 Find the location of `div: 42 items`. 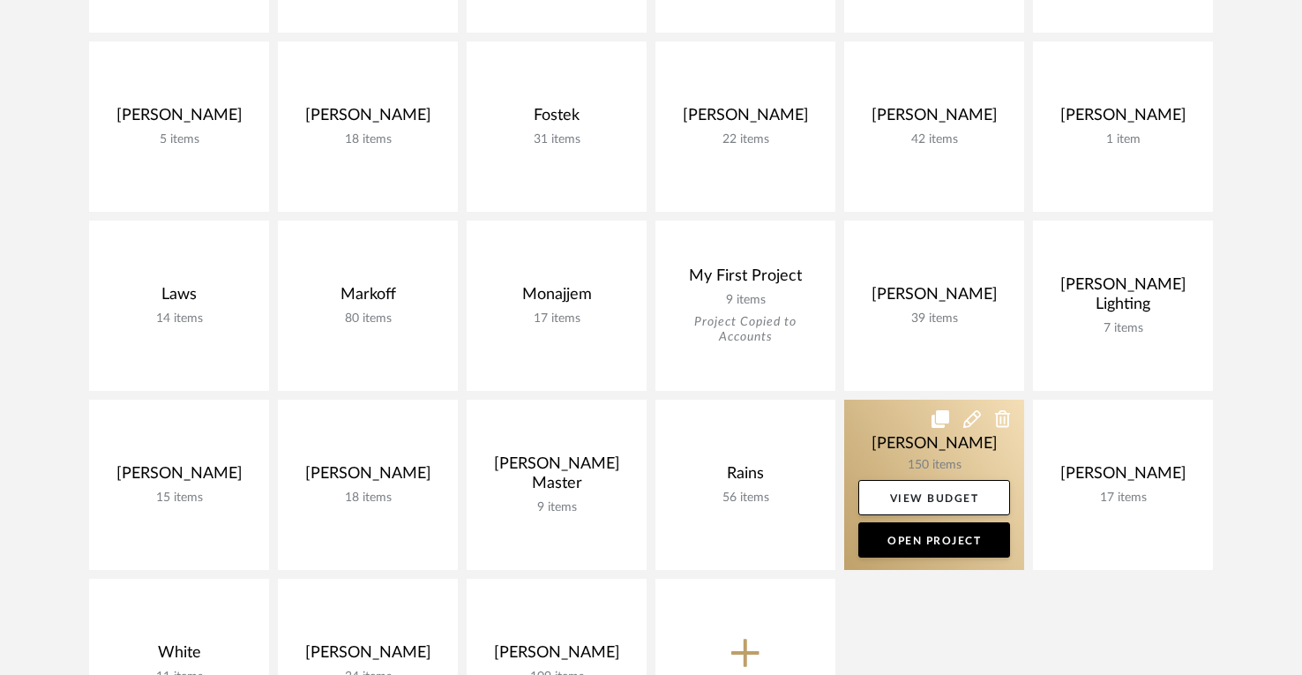

div: 42 items is located at coordinates (934, 139).